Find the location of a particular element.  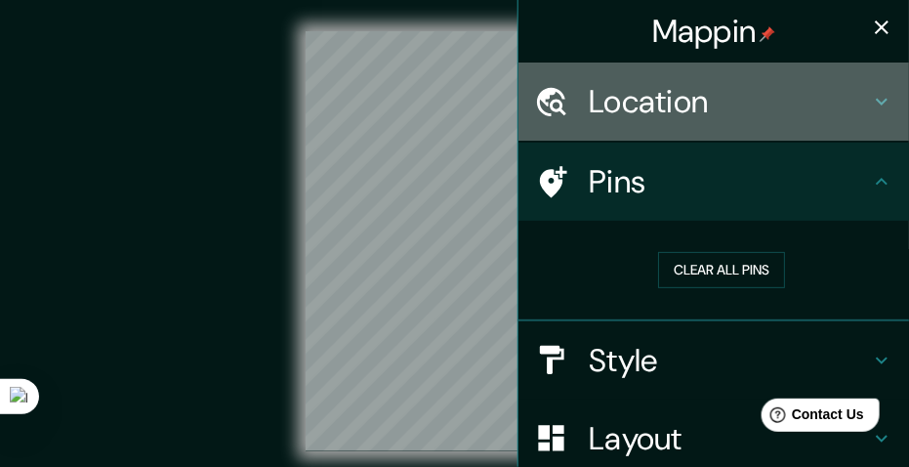

canvas: Map is located at coordinates (454, 241).